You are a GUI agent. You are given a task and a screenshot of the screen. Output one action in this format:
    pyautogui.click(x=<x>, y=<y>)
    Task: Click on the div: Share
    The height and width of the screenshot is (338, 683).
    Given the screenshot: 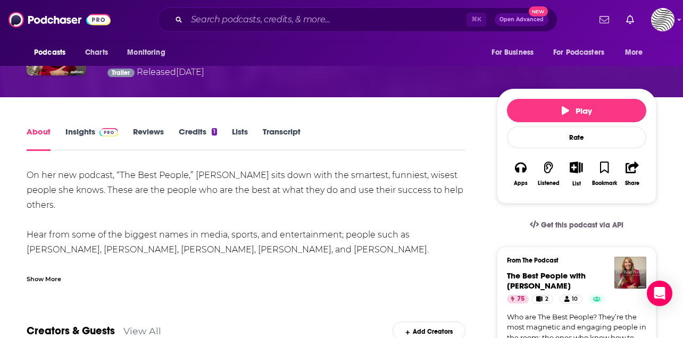 What is the action you would take?
    pyautogui.click(x=632, y=184)
    